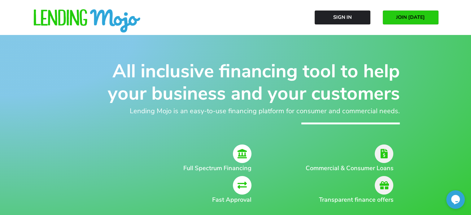  I want to click on img: lm-horizontal-logo, so click(87, 21).